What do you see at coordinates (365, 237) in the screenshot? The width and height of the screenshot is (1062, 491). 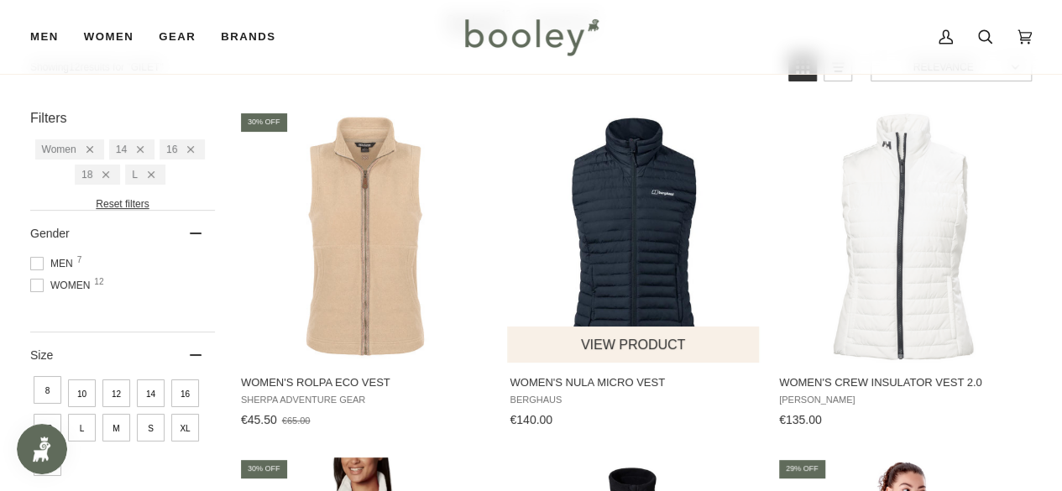 I see `img: Sherpa Adventure Gear Women's Rolpa Eco Vest Bardiya Sand - Booley Galway` at bounding box center [365, 237].